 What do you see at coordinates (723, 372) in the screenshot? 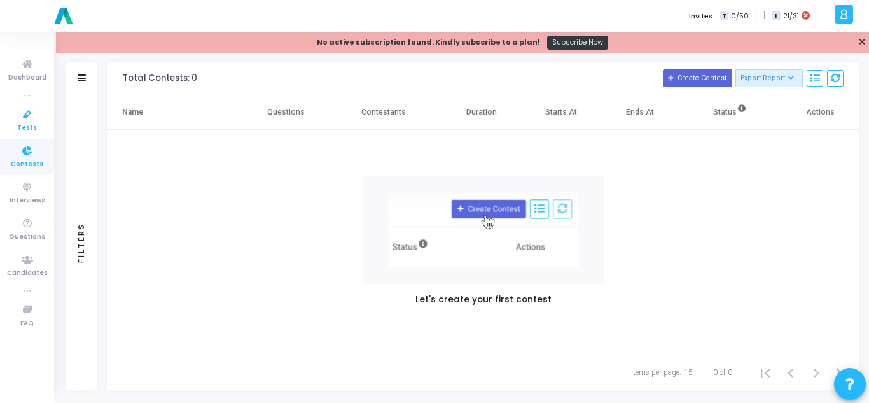
I see `div: 0 of 0` at bounding box center [723, 372].